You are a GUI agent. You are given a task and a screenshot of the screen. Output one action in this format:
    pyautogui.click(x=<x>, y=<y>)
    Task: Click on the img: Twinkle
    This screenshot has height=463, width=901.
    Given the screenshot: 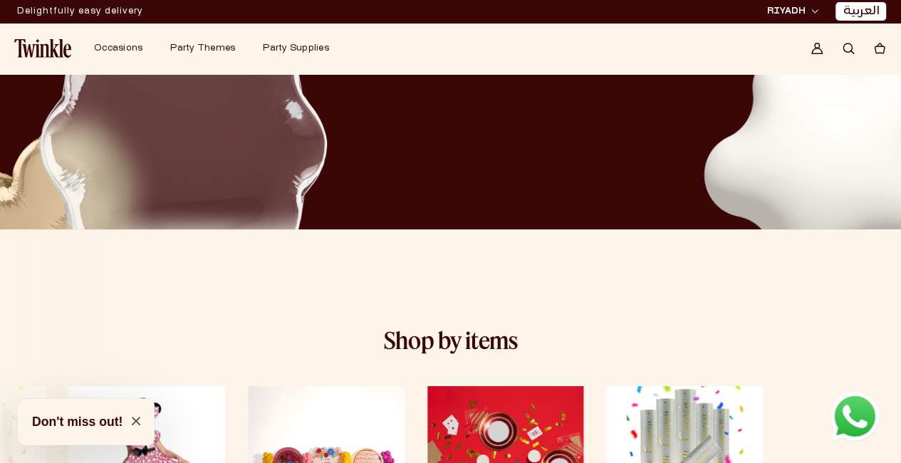 What is the action you would take?
    pyautogui.click(x=43, y=48)
    